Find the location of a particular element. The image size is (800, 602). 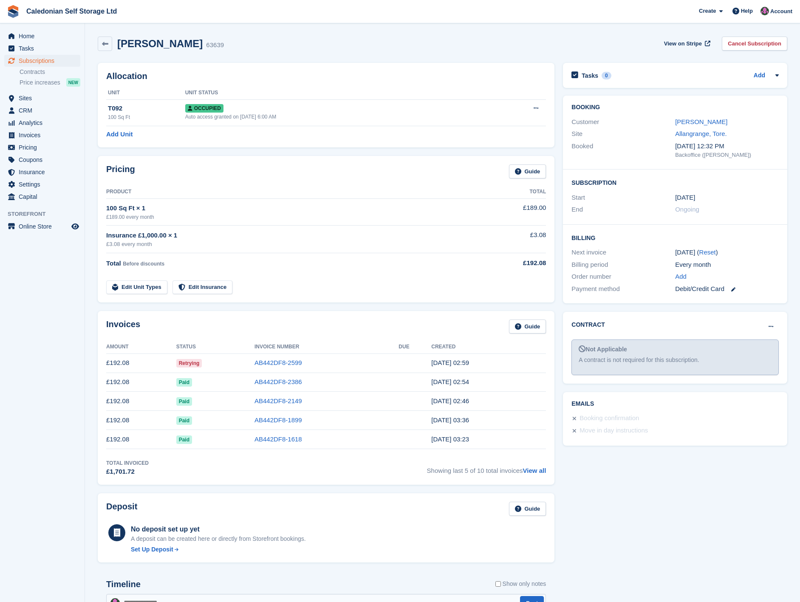

span: Occupied is located at coordinates (204, 108).